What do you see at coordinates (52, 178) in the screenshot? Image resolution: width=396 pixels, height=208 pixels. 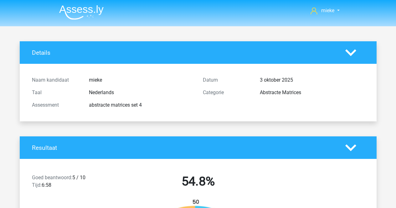 I see `span: Goed beantwoord:` at bounding box center [52, 178].